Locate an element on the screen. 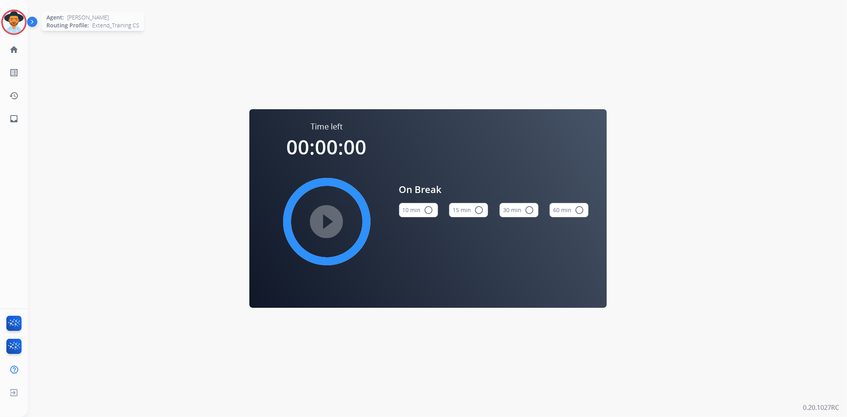 Image resolution: width=847 pixels, height=417 pixels. button: 15 min is located at coordinates (468, 210).